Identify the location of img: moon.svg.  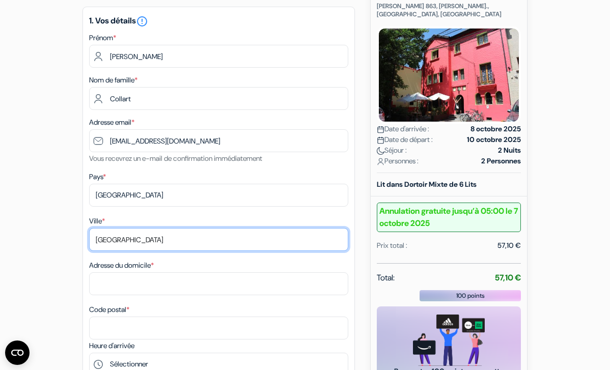
(380, 151).